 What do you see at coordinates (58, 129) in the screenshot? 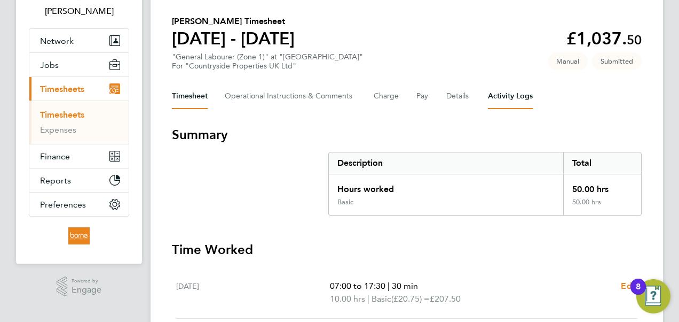
I see `a: Expenses` at bounding box center [58, 129].